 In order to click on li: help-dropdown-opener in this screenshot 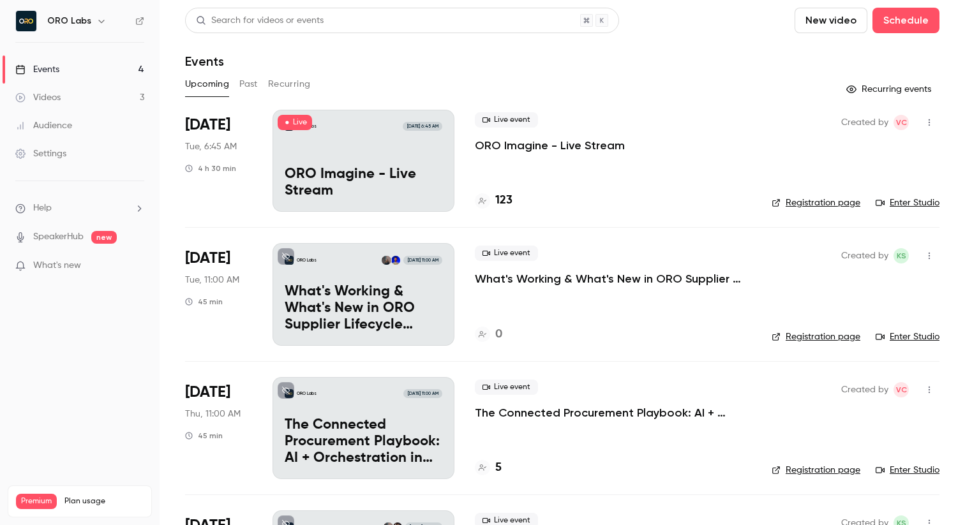, I will do `click(80, 208)`.